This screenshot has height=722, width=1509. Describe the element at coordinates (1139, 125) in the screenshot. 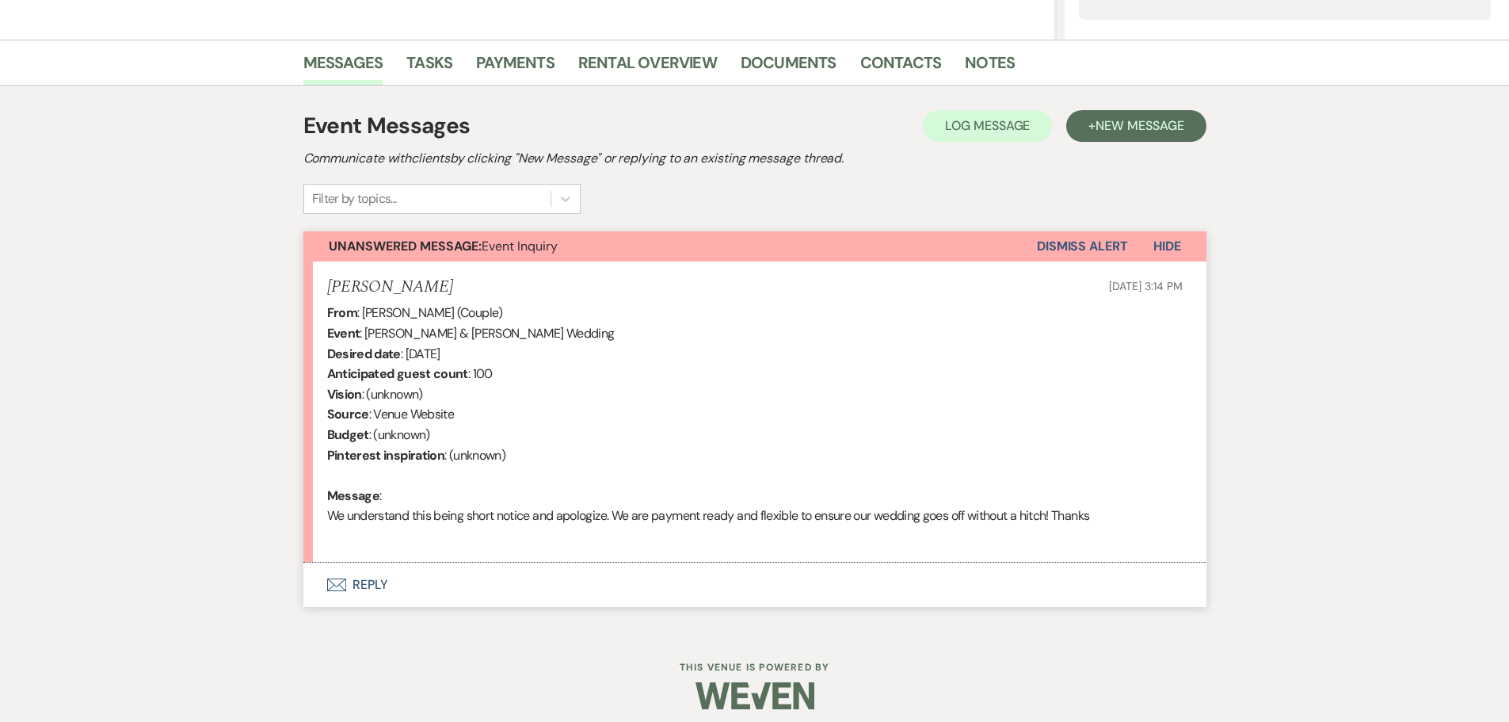

I see `span: New Message` at that location.